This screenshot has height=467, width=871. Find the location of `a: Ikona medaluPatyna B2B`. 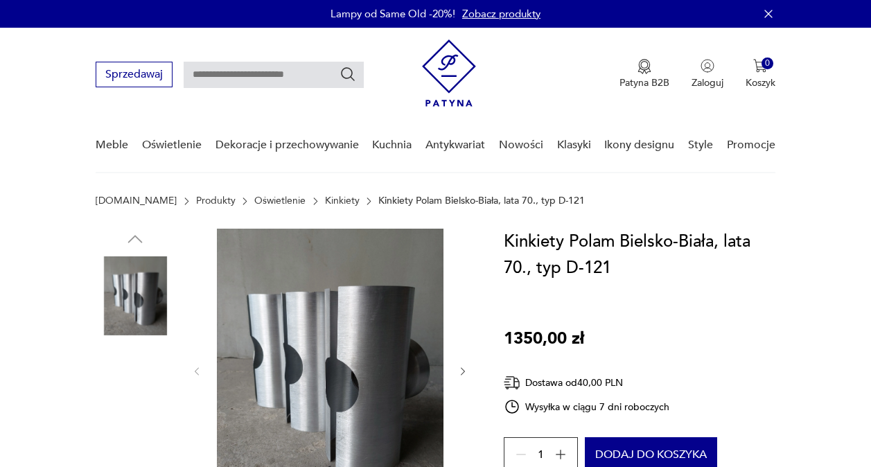

a: Ikona medaluPatyna B2B is located at coordinates (645, 74).